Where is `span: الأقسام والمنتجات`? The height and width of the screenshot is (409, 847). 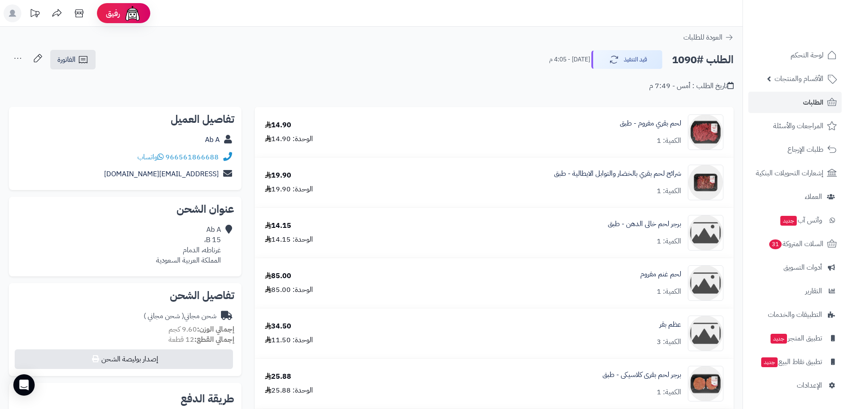
span: الأقسام والمنتجات is located at coordinates (799, 79).